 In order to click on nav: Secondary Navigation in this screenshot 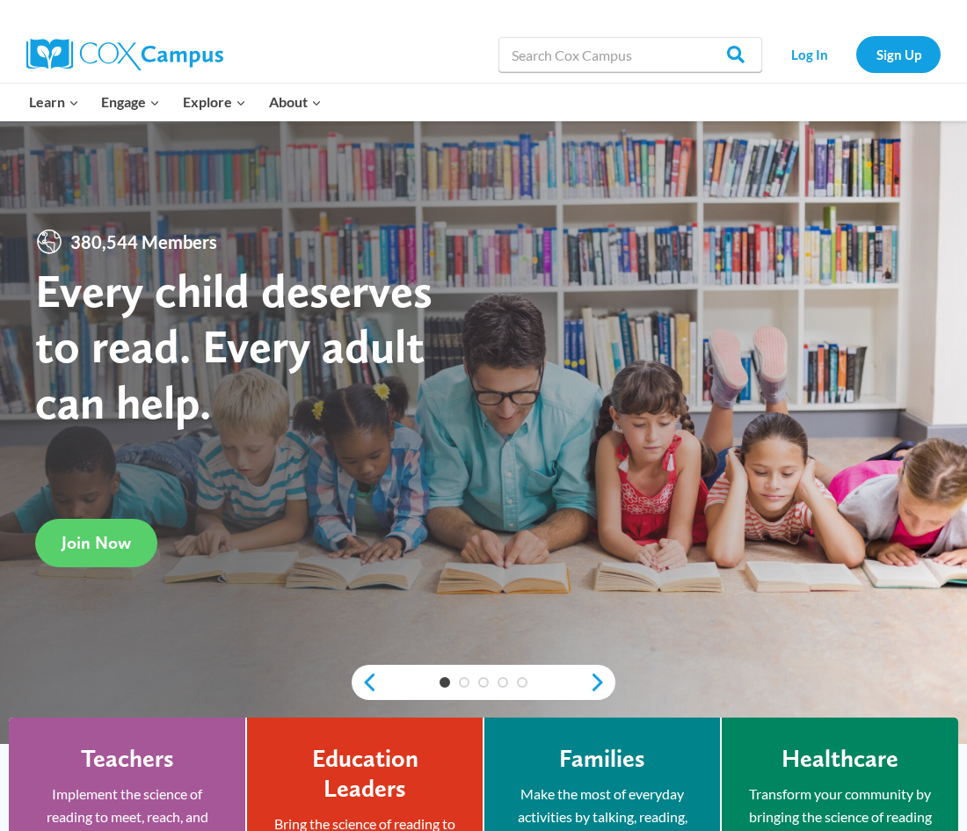, I will do `click(855, 54)`.